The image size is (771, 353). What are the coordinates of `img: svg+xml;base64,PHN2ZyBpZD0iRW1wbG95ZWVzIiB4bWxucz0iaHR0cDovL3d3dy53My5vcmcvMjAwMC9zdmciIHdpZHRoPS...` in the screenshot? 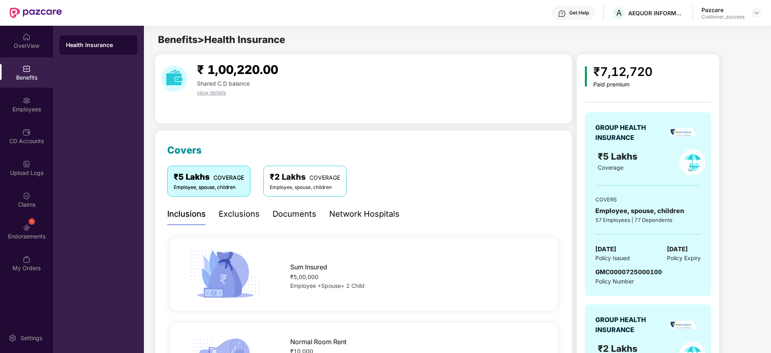 It's located at (27, 101).